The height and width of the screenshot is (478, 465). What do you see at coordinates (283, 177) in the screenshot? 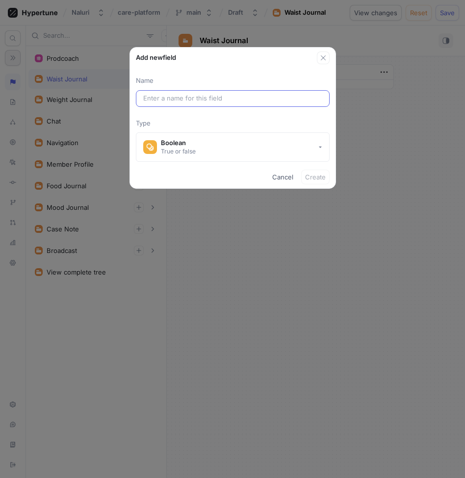
I see `button: Cancel` at bounding box center [283, 177].